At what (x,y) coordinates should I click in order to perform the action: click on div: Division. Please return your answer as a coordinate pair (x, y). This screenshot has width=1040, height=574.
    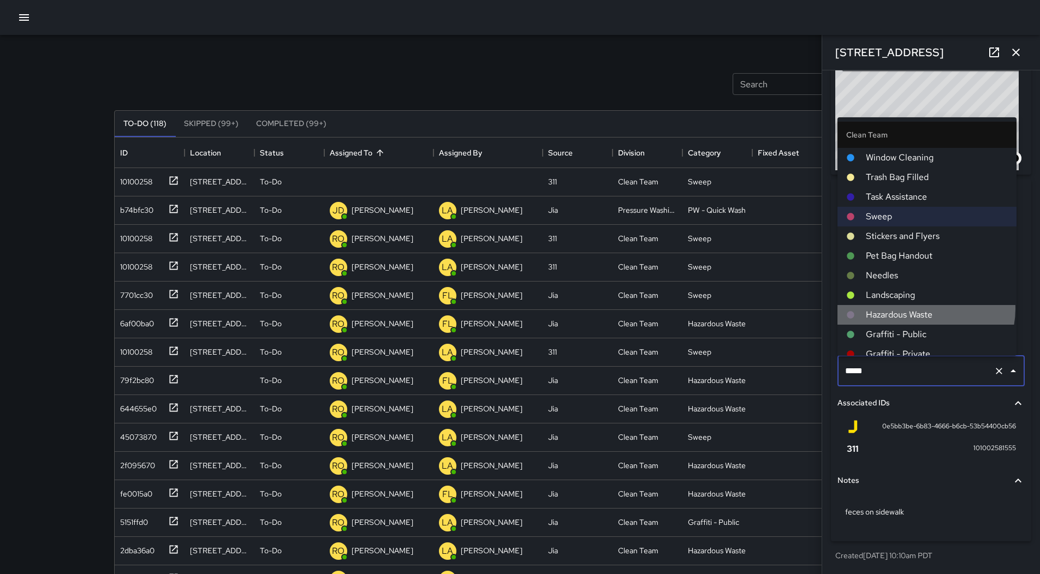
    Looking at the image, I should click on (647, 153).